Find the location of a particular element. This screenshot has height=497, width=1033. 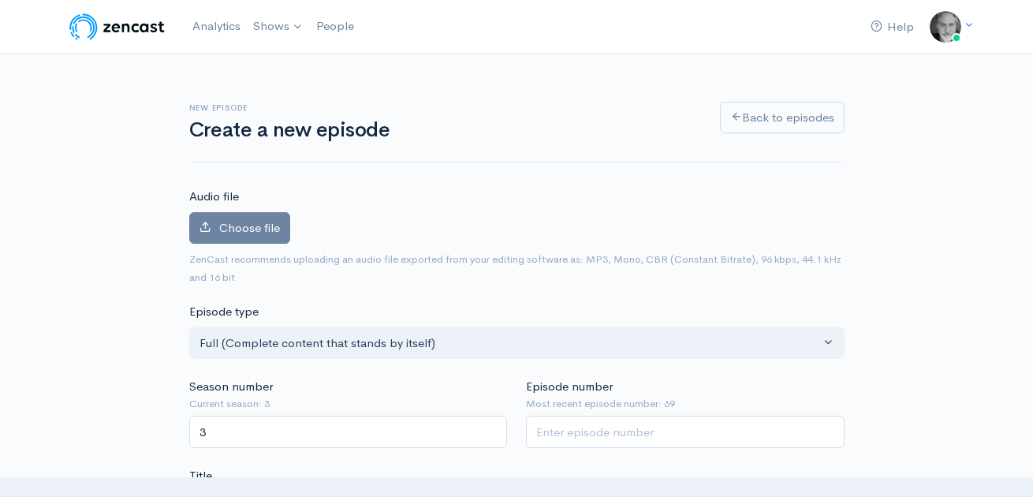

small: Current season: 3 is located at coordinates (349, 404).